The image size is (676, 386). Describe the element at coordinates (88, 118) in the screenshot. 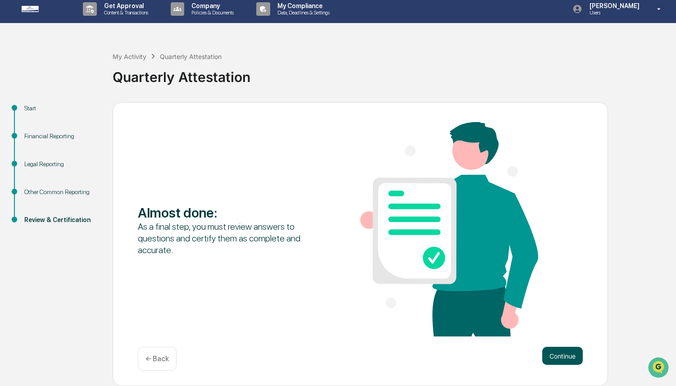

I see `a: 🗄️Attestations` at that location.